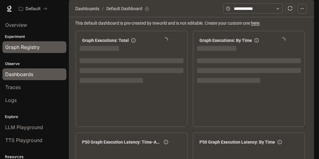 The image size is (319, 159). I want to click on span: This default dashboard is pre-created by Inworld and is not editable. Create your custom one ., so click(192, 23).